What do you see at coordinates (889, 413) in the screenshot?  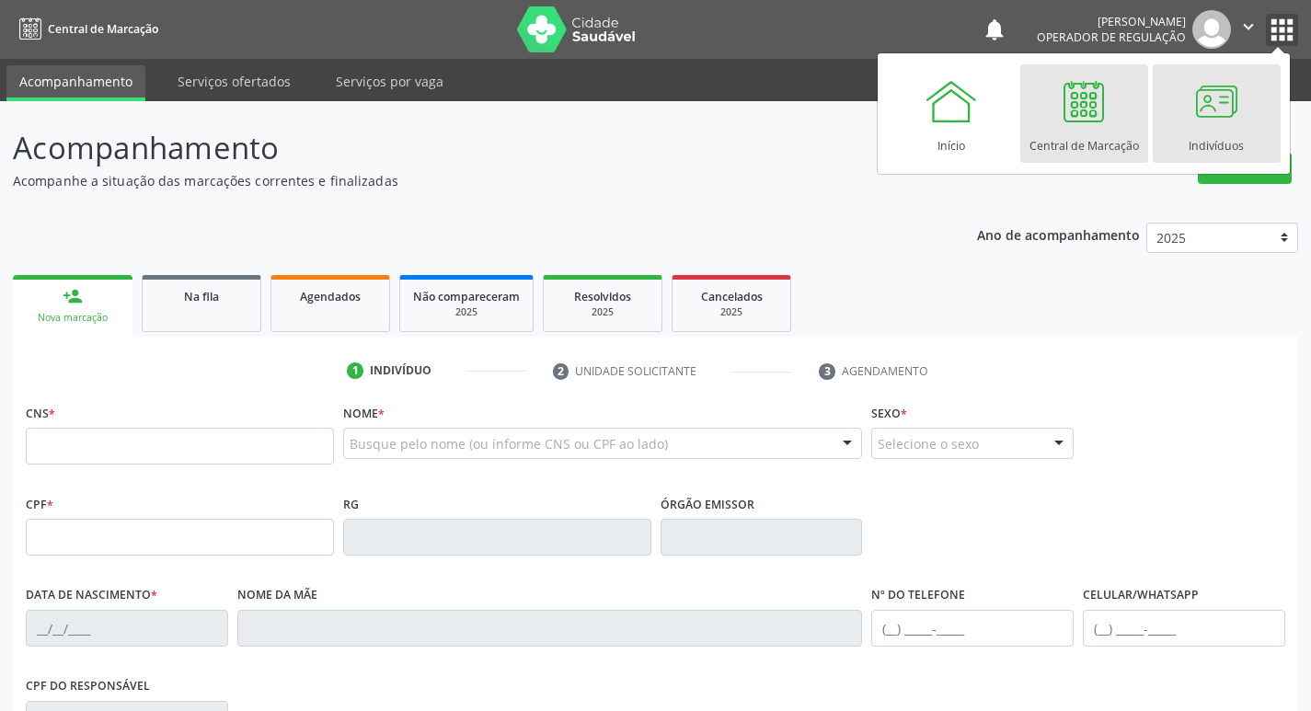 I see `label: Sexo` at bounding box center [889, 413].